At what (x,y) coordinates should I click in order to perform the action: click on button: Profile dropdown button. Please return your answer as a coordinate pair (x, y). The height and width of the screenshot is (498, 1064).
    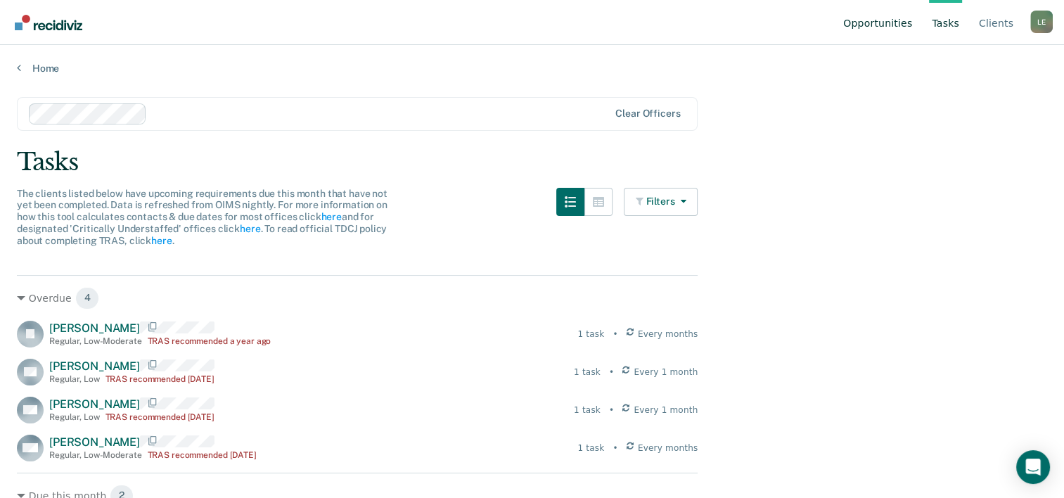
    Looking at the image, I should click on (1042, 22).